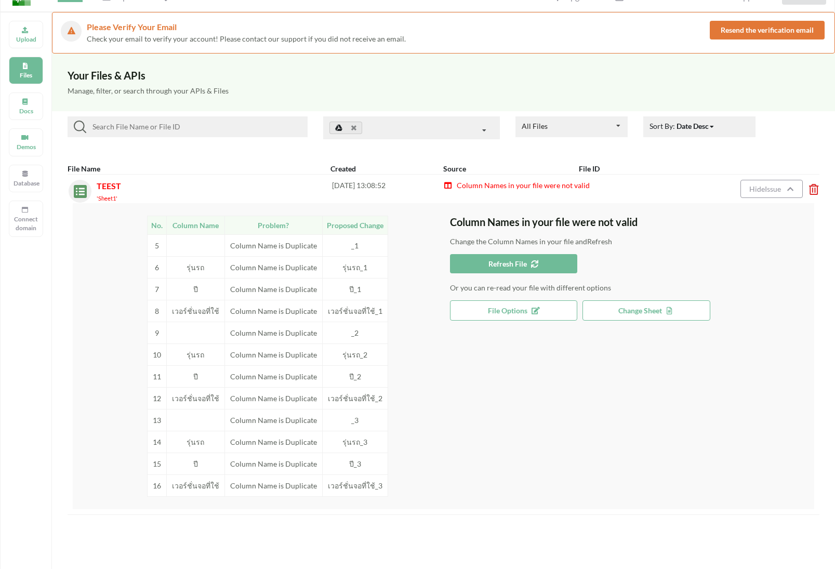 The image size is (835, 569). What do you see at coordinates (131, 26) in the screenshot?
I see `span: Please Verify Your Email` at bounding box center [131, 26].